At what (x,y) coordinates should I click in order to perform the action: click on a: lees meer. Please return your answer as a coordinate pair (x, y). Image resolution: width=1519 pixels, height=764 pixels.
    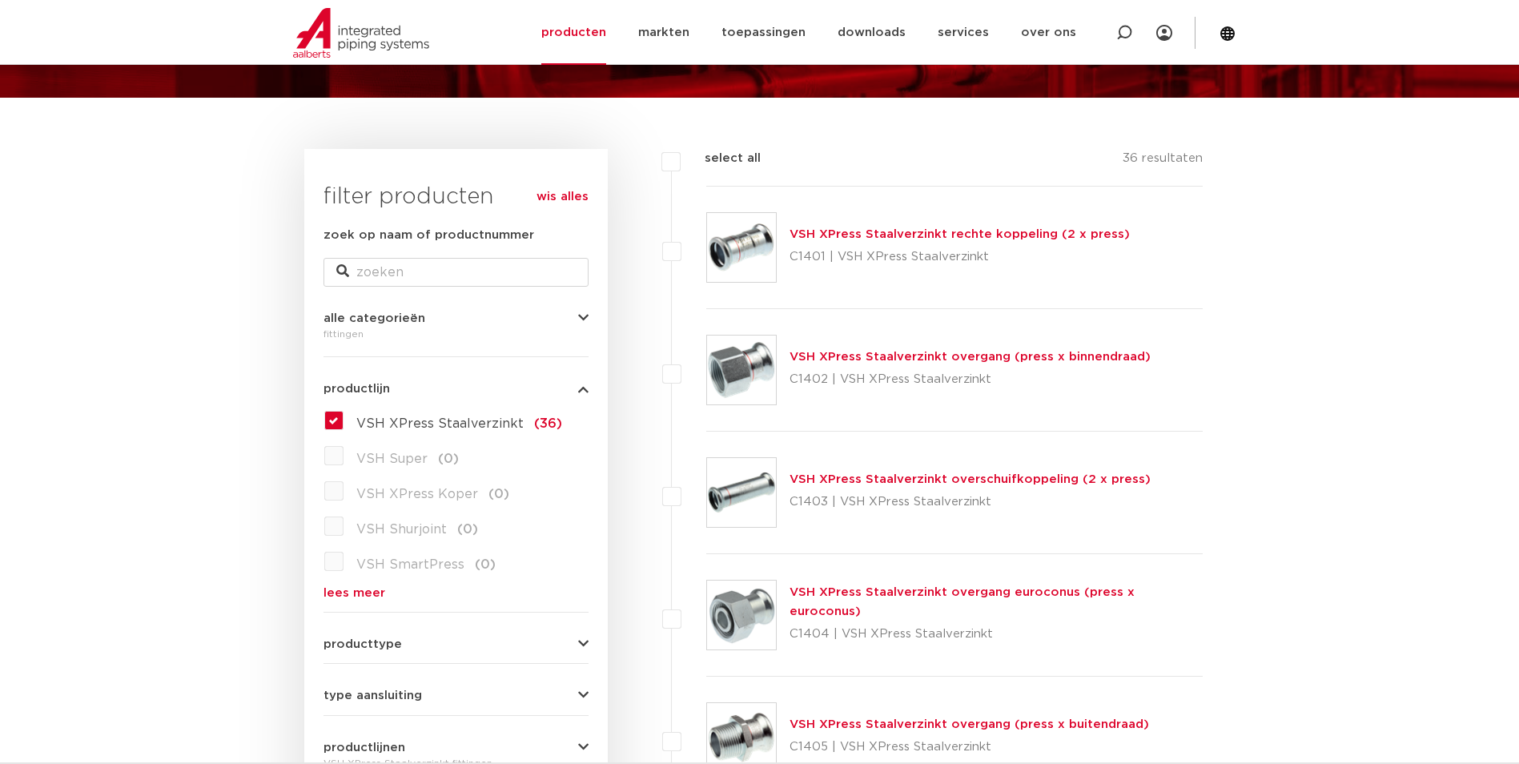
    Looking at the image, I should click on (456, 592).